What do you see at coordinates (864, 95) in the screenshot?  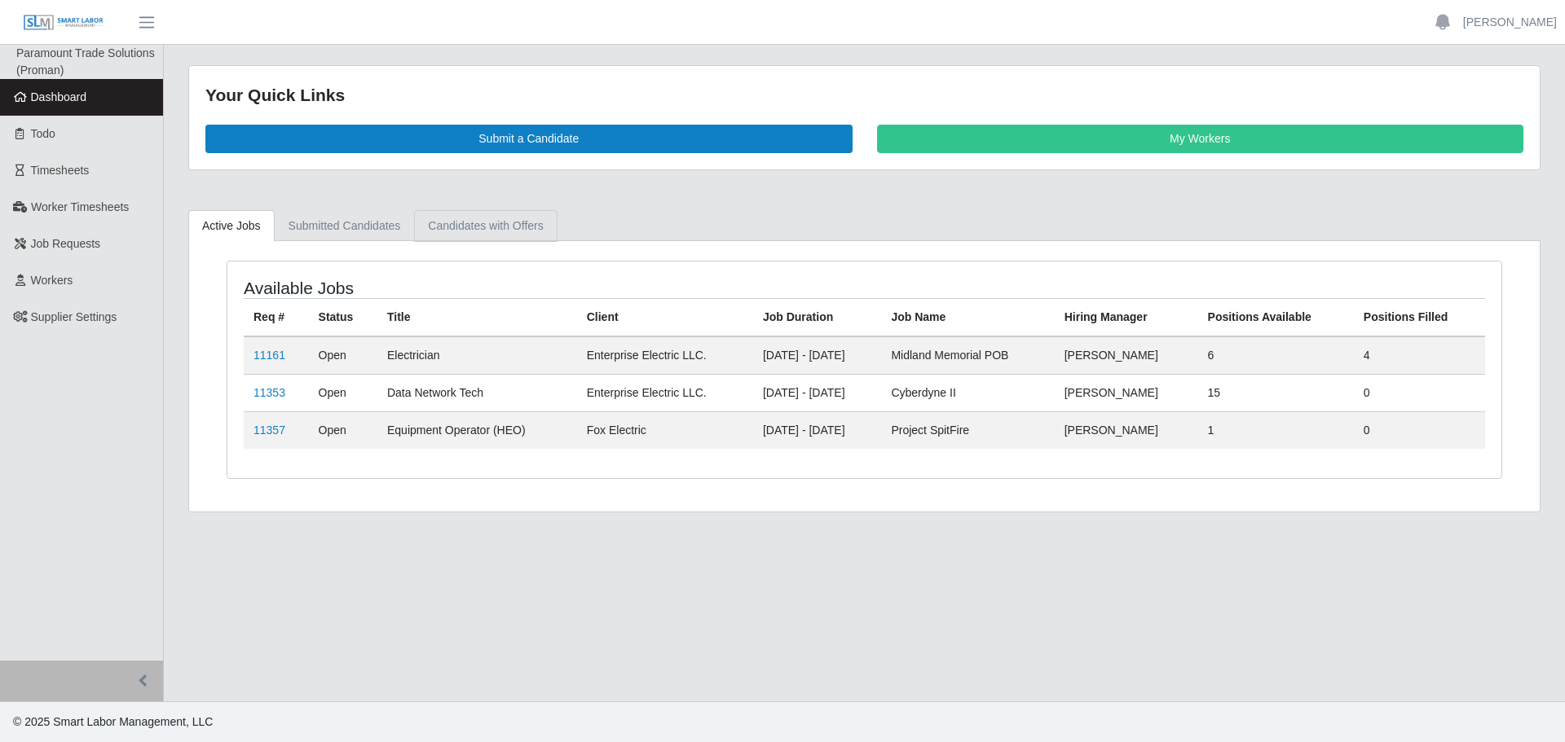 I see `div: Your Quick Links` at bounding box center [864, 95].